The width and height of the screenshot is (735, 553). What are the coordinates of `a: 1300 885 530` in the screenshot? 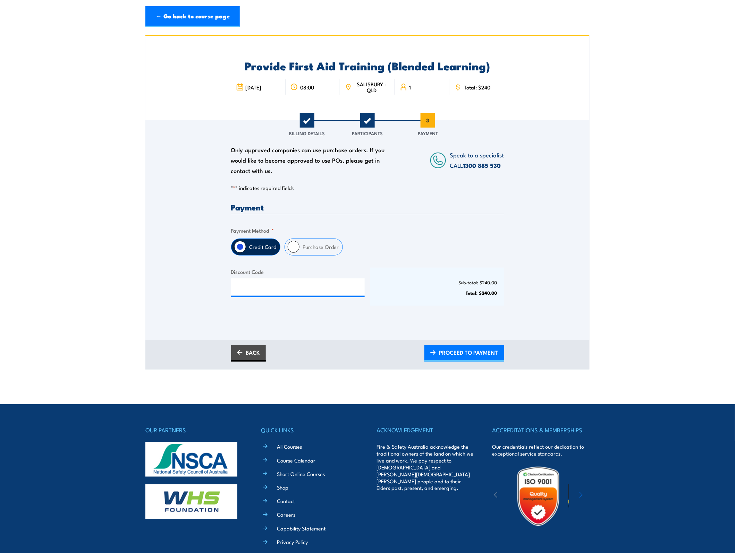 It's located at (482, 165).